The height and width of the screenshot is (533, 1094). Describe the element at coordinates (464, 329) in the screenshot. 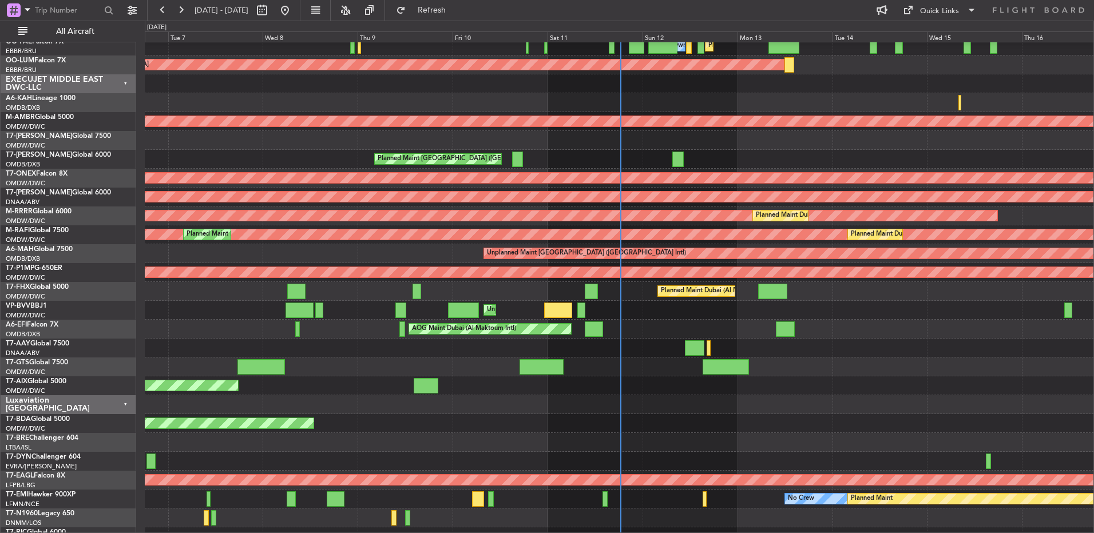

I see `div: AOG Maint Dubai (Al Maktoum Intl)` at that location.